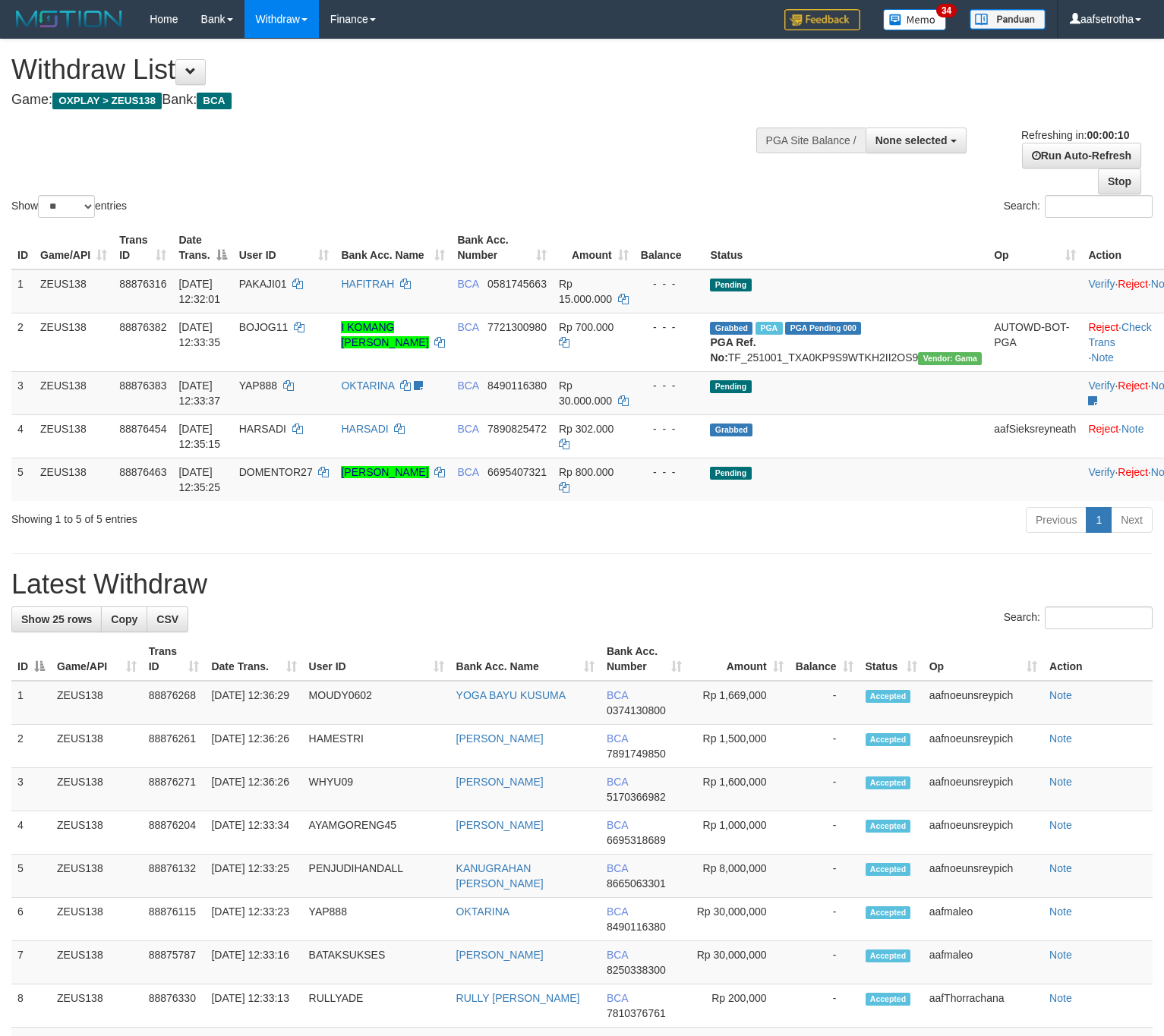 This screenshot has height=1036, width=1164. I want to click on td: Rp 1,000,000, so click(738, 833).